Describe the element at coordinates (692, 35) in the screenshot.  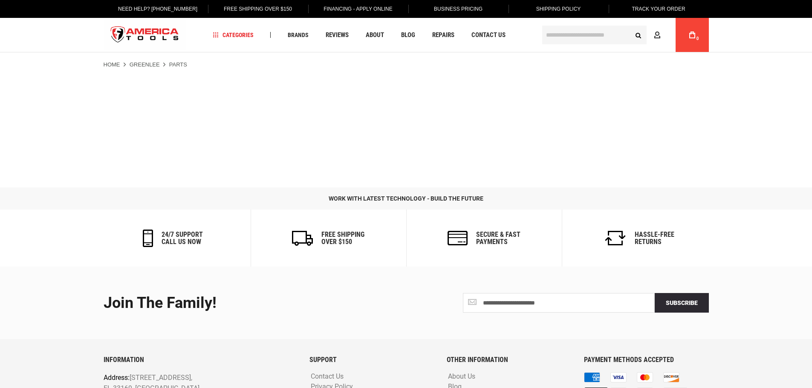
I see `a: 0` at that location.